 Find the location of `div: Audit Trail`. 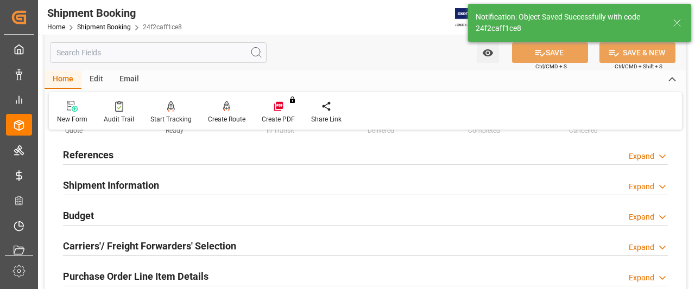

div: Audit Trail is located at coordinates (119, 119).